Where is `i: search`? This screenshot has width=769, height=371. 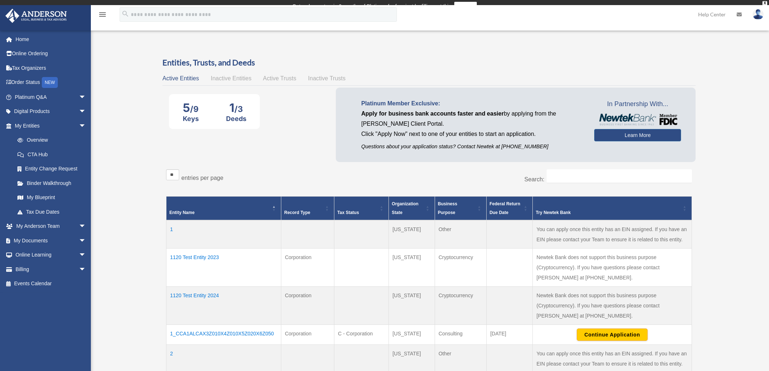
i: search is located at coordinates (125, 14).